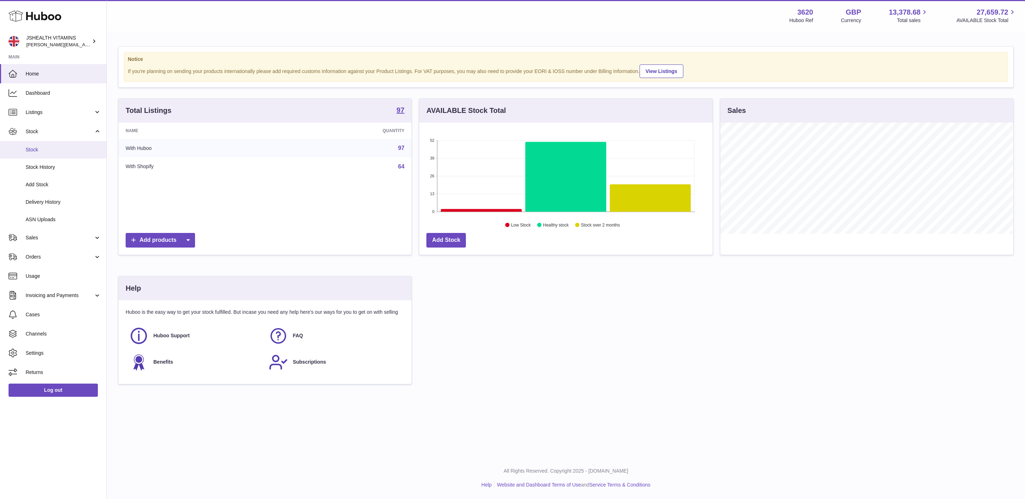 The image size is (1025, 499). What do you see at coordinates (198, 148) in the screenshot?
I see `td: With Huboo` at bounding box center [198, 148].